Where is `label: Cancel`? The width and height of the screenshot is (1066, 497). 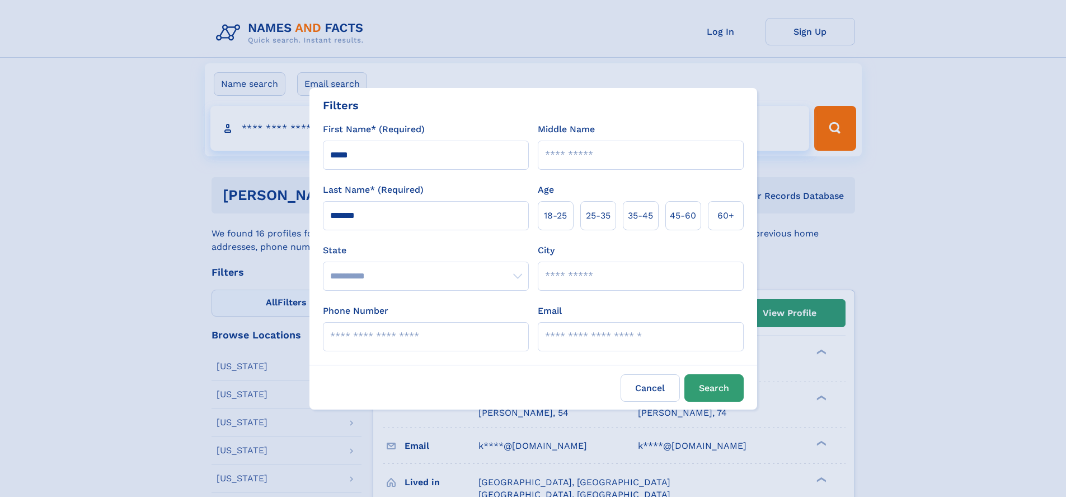 label: Cancel is located at coordinates (651, 387).